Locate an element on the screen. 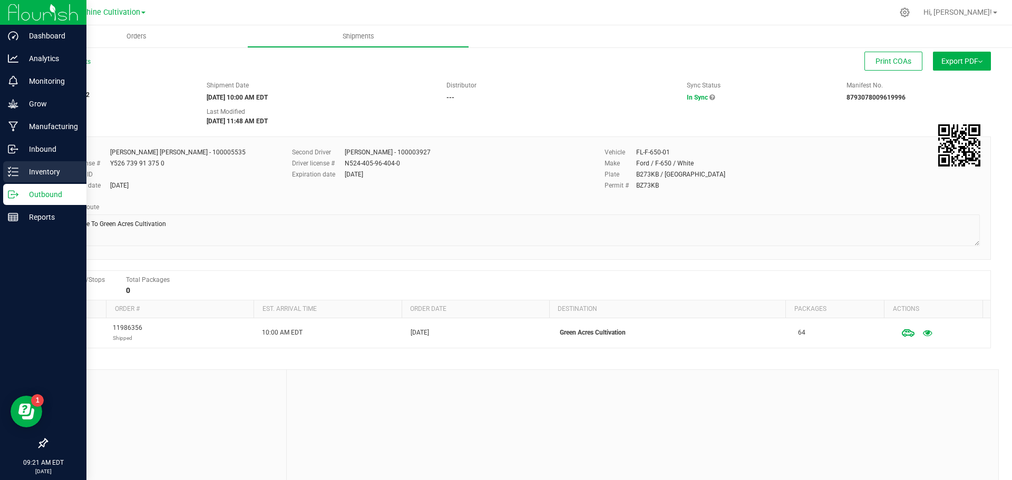  div: Y526 739 91 375 0 is located at coordinates (137, 163).